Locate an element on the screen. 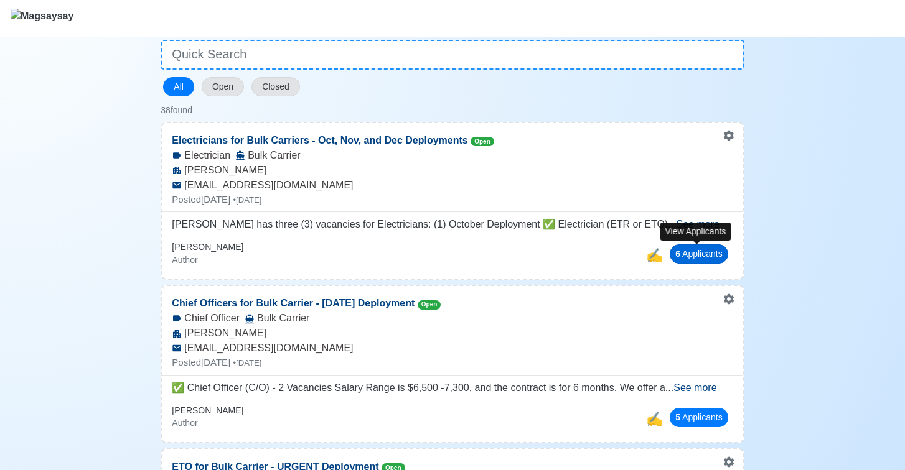 Image resolution: width=905 pixels, height=470 pixels. div: 38 found is located at coordinates (452, 110).